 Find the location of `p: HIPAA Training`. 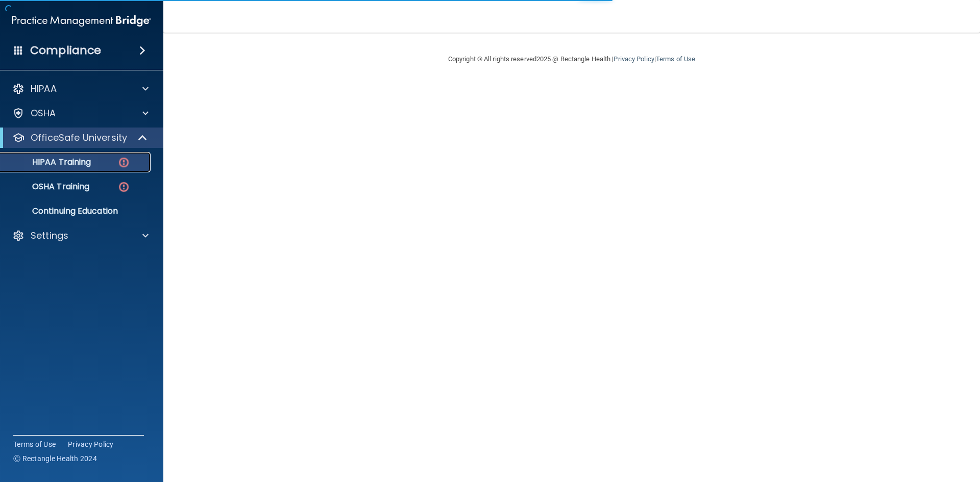

p: HIPAA Training is located at coordinates (48, 162).